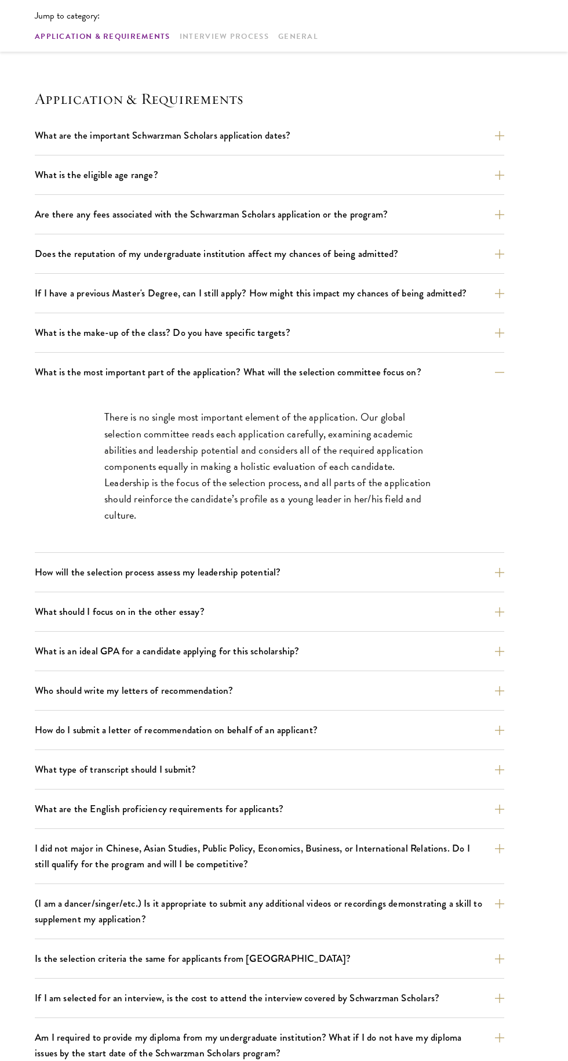  I want to click on a: General, so click(298, 37).